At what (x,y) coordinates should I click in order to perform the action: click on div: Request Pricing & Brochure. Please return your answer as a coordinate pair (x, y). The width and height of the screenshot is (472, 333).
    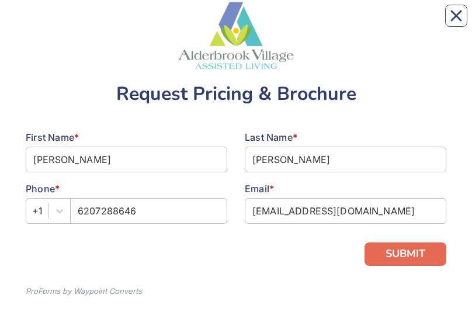
    Looking at the image, I should click on (236, 94).